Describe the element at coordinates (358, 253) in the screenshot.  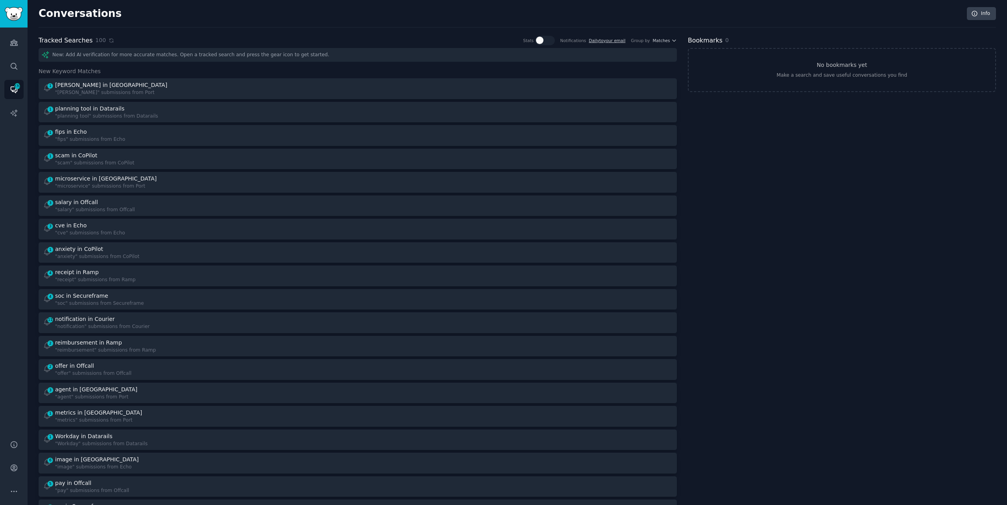
I see `a: 1anxiety in CoPilot"anxiety" submissions from CoPilot` at that location.